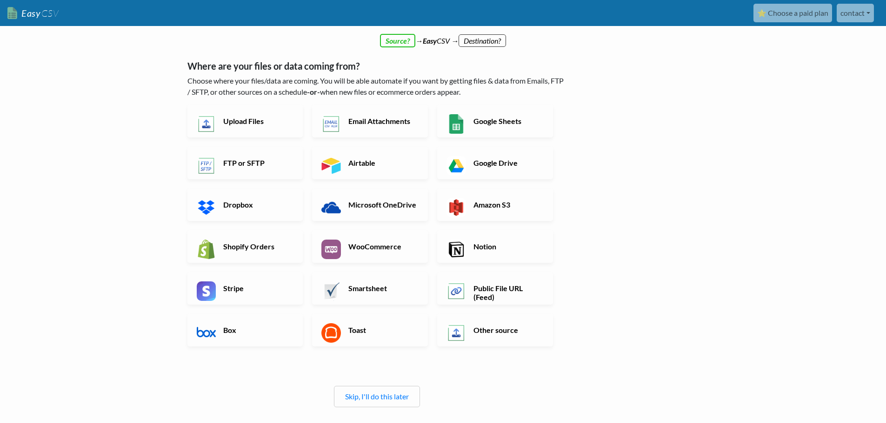  Describe the element at coordinates (331, 250) in the screenshot. I see `img: WooCommerce App & API` at that location.